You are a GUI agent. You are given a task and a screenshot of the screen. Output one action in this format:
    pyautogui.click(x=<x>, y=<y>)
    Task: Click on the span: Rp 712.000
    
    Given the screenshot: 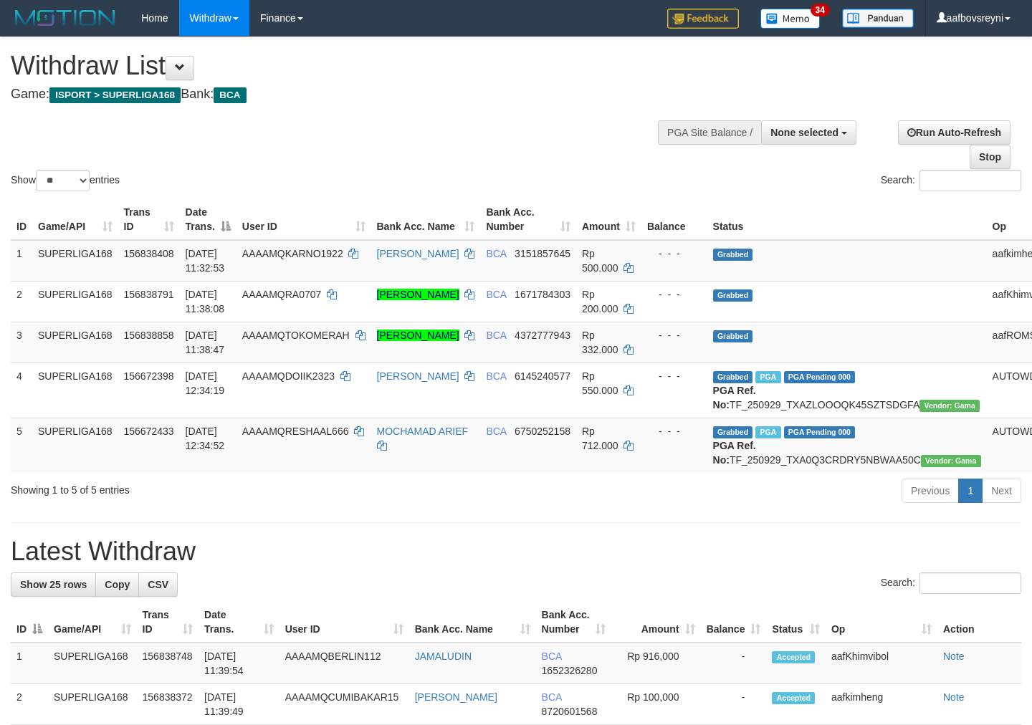 What is the action you would take?
    pyautogui.click(x=600, y=438)
    